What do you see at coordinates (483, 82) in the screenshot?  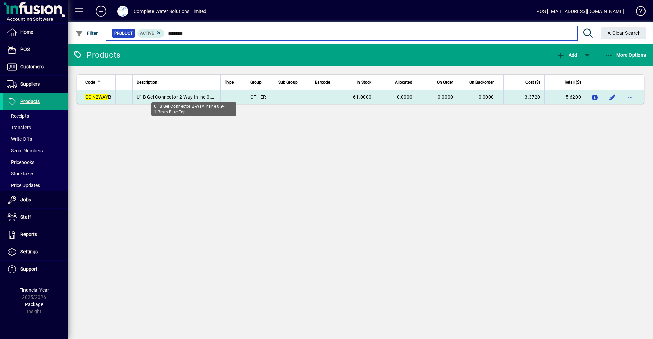 I see `div: On Backorder` at bounding box center [483, 82].